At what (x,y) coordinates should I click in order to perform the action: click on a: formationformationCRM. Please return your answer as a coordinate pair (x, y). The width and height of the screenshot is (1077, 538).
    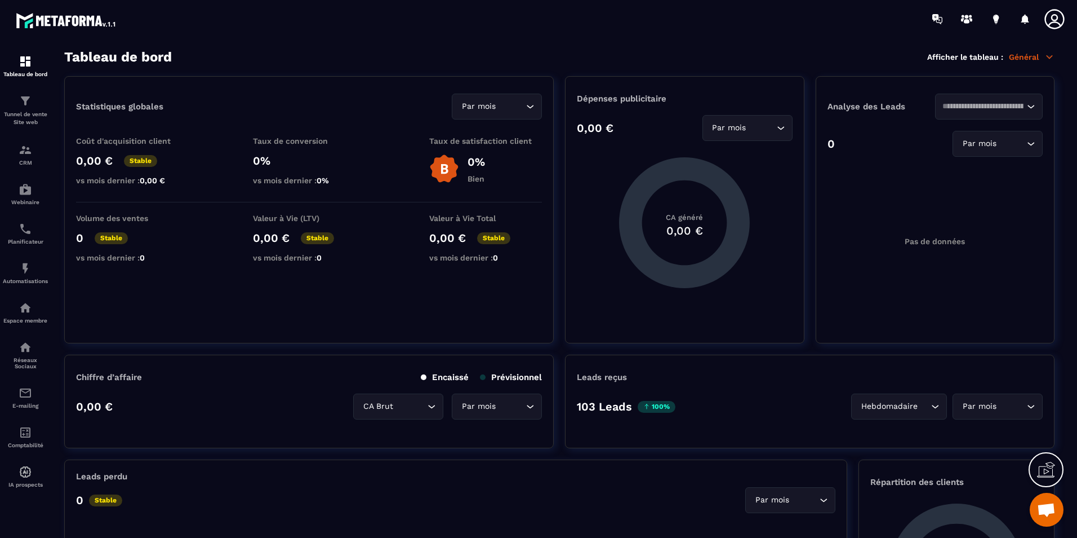
    Looking at the image, I should click on (25, 154).